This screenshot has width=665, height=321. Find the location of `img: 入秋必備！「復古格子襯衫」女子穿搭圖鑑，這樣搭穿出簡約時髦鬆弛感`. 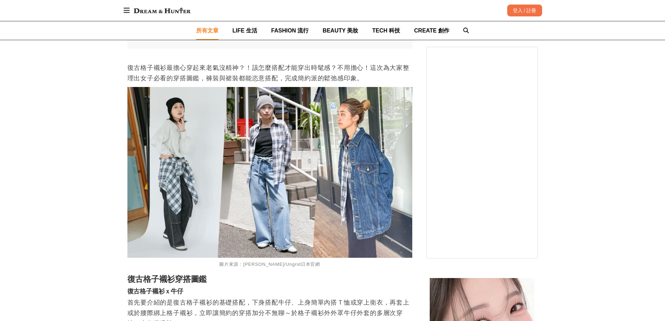

img: 入秋必備！「復古格子襯衫」女子穿搭圖鑑，這樣搭穿出簡約時髦鬆弛感 is located at coordinates (270, 173).